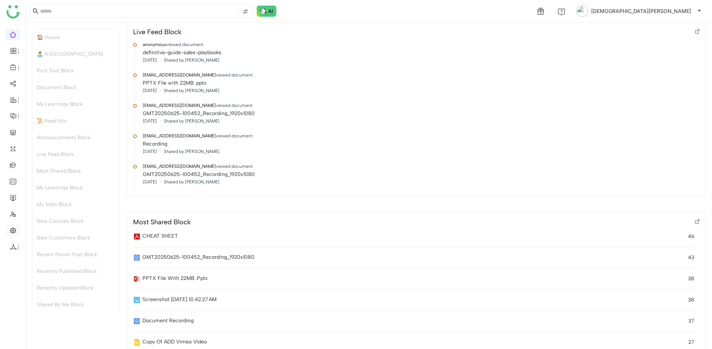 This screenshot has width=712, height=349. I want to click on span: anonymous, so click(155, 45).